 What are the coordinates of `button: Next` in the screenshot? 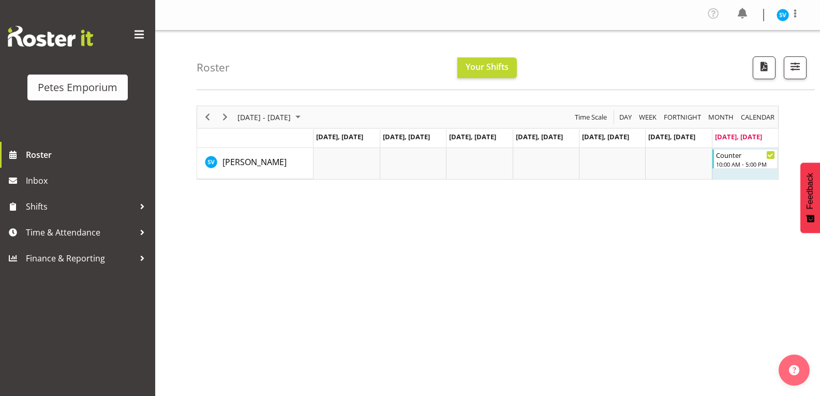 It's located at (225, 117).